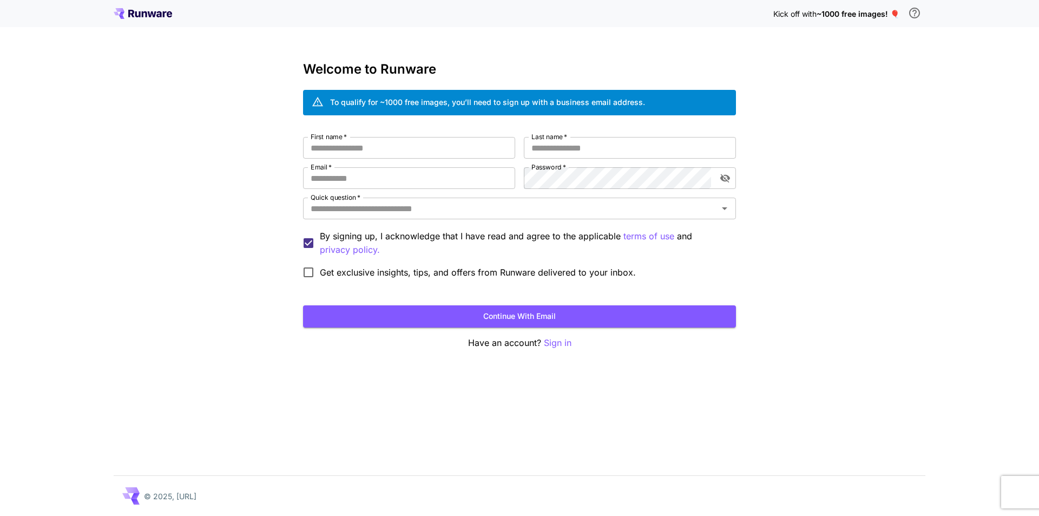 The image size is (1039, 516). Describe the element at coordinates (336, 197) in the screenshot. I see `label: Quick question` at that location.